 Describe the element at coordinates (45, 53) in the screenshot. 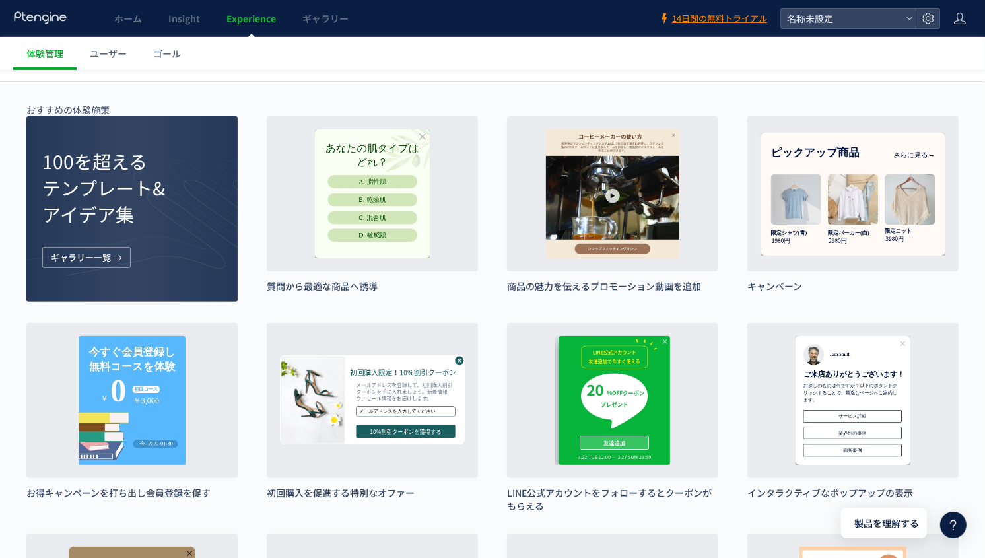

I see `span: 体験管理` at that location.